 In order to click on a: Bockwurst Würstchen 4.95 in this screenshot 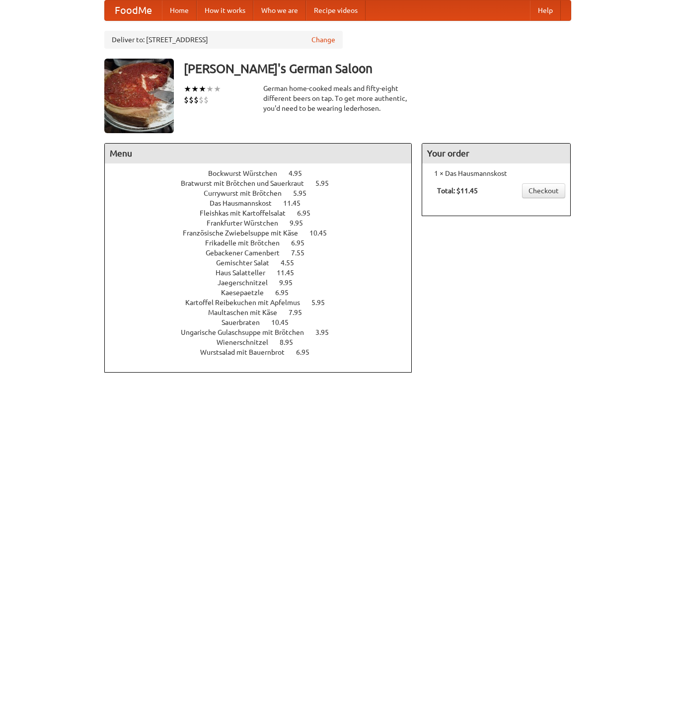, I will do `click(264, 173)`.